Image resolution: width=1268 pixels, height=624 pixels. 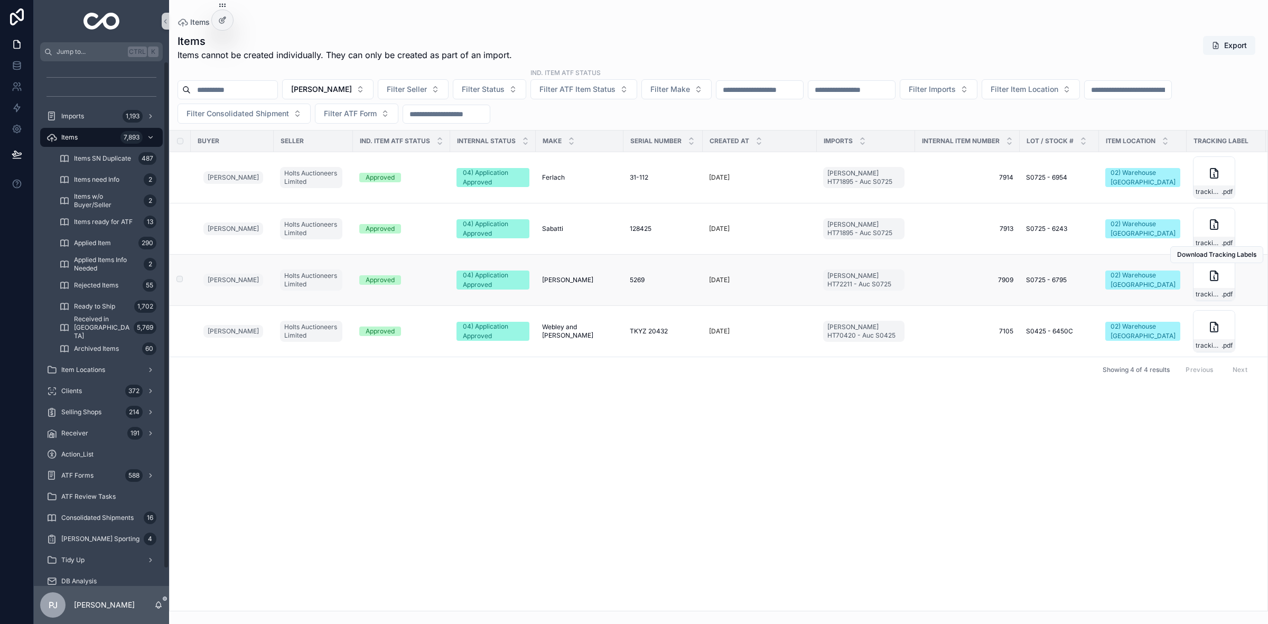 I want to click on div: 4, so click(x=150, y=539).